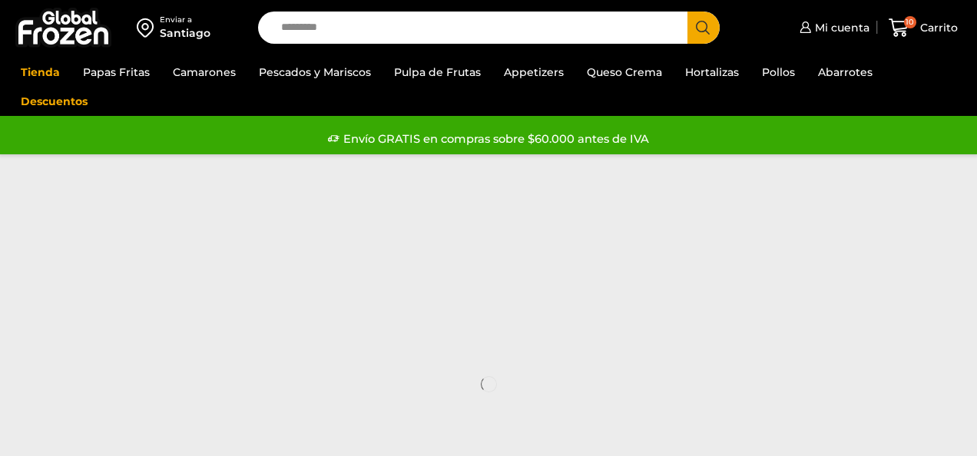  I want to click on div: Enviar a, so click(185, 20).